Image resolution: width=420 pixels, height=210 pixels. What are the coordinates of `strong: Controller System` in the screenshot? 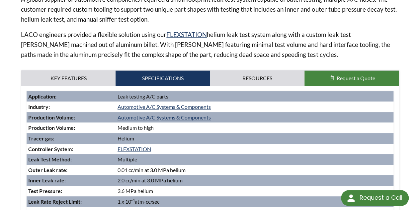 It's located at (50, 149).